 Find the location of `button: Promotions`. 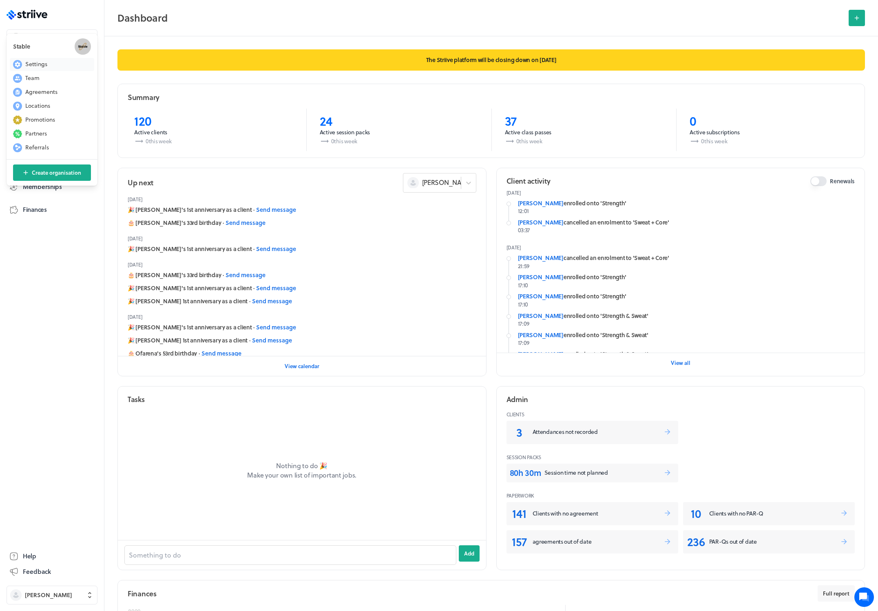

button: Promotions is located at coordinates (52, 120).